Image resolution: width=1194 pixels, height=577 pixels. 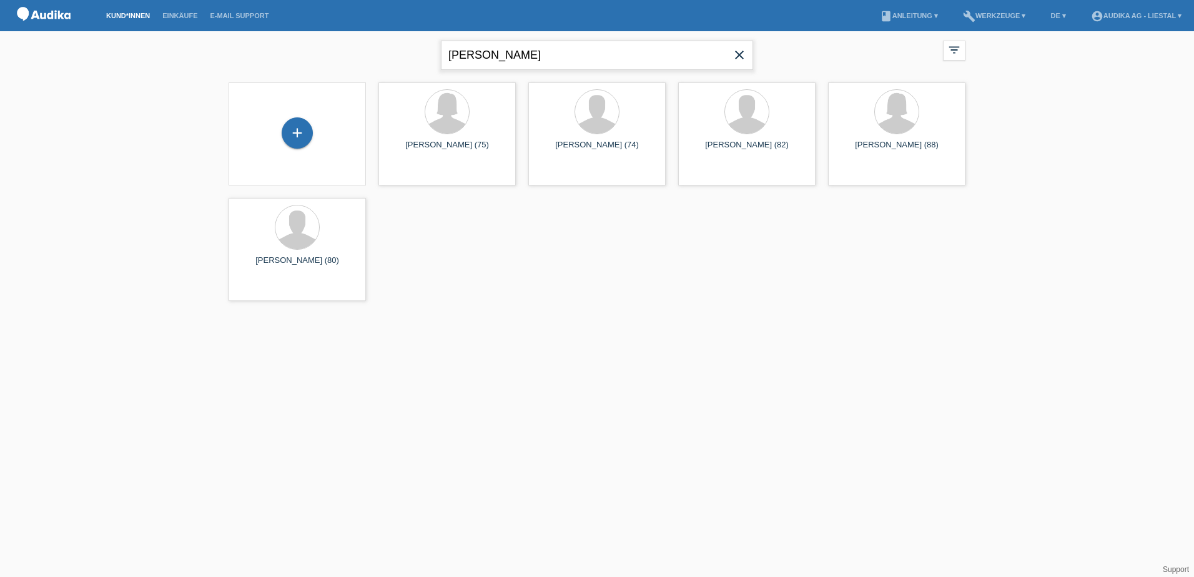 I want to click on a: Kund*innen, so click(x=128, y=16).